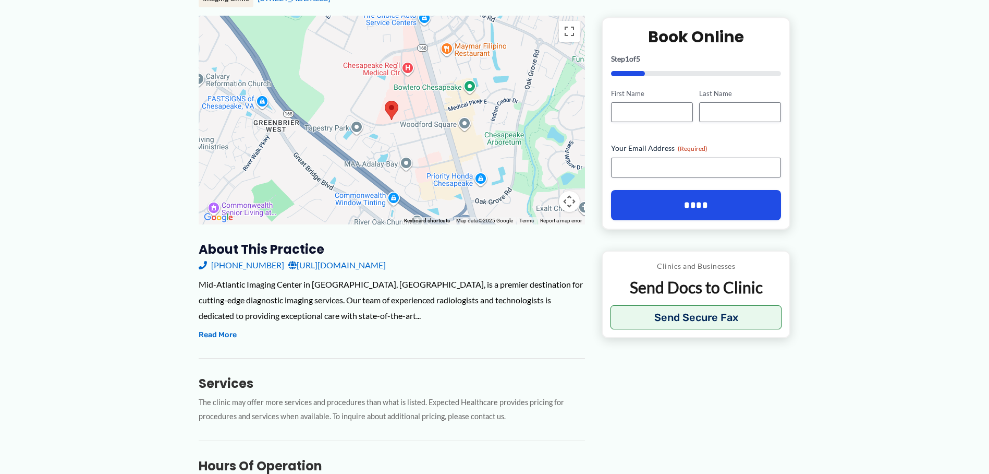 The width and height of the screenshot is (989, 474). Describe the element at coordinates (392, 465) in the screenshot. I see `h3: Hours of Operation` at that location.